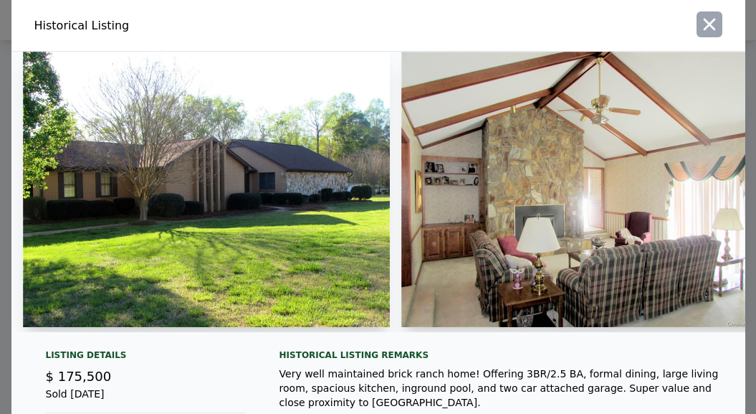  I want to click on div: Historical Listing, so click(204, 26).